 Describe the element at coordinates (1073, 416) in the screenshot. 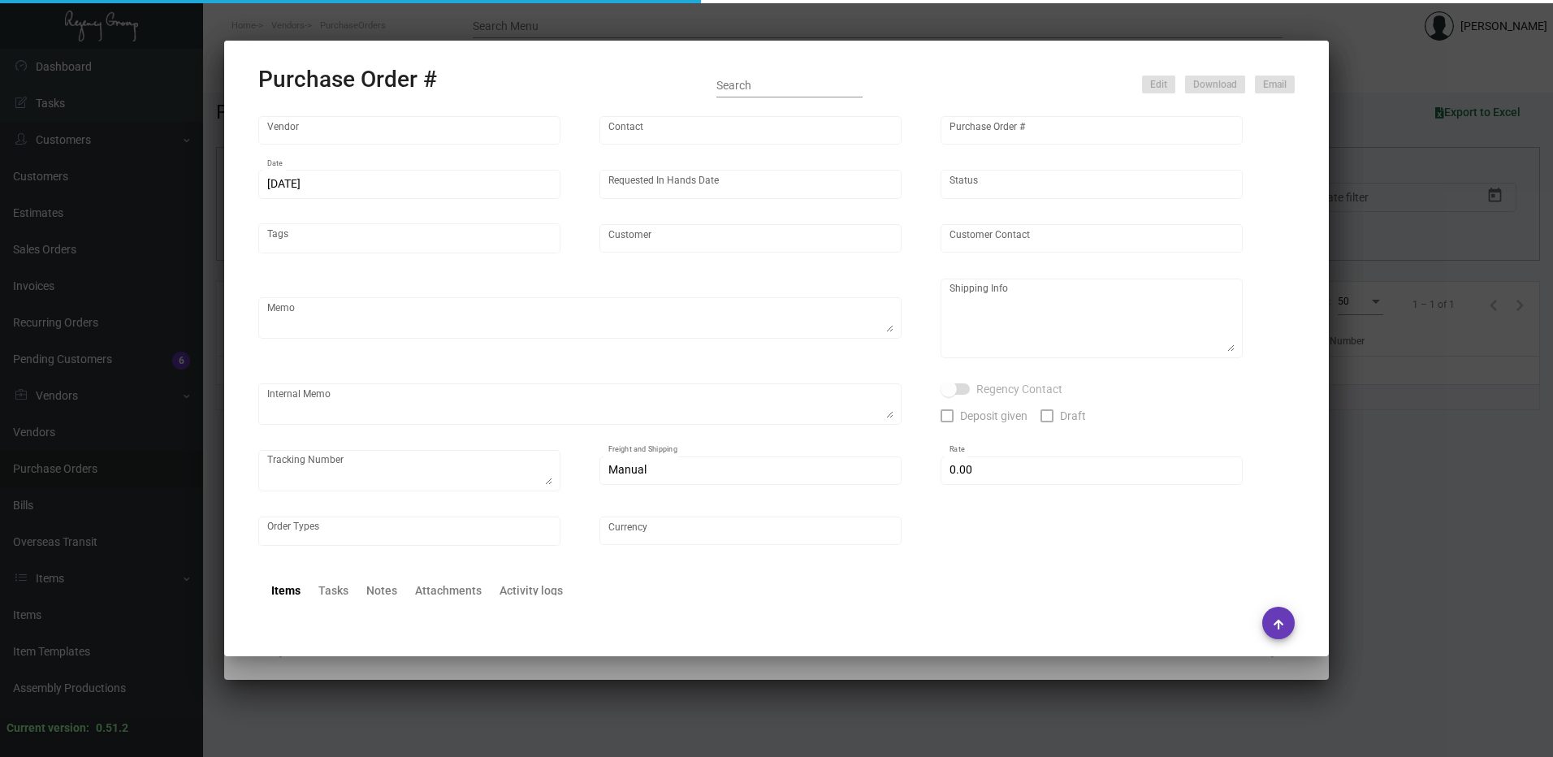

I see `span: Draft` at that location.